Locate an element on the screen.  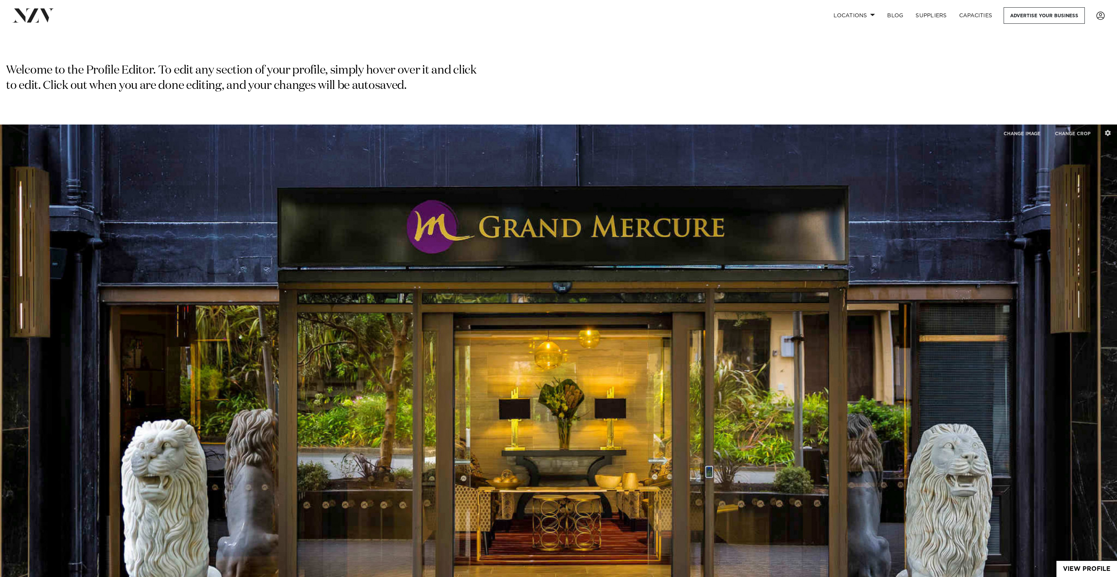
a: View Profile is located at coordinates (1087, 569).